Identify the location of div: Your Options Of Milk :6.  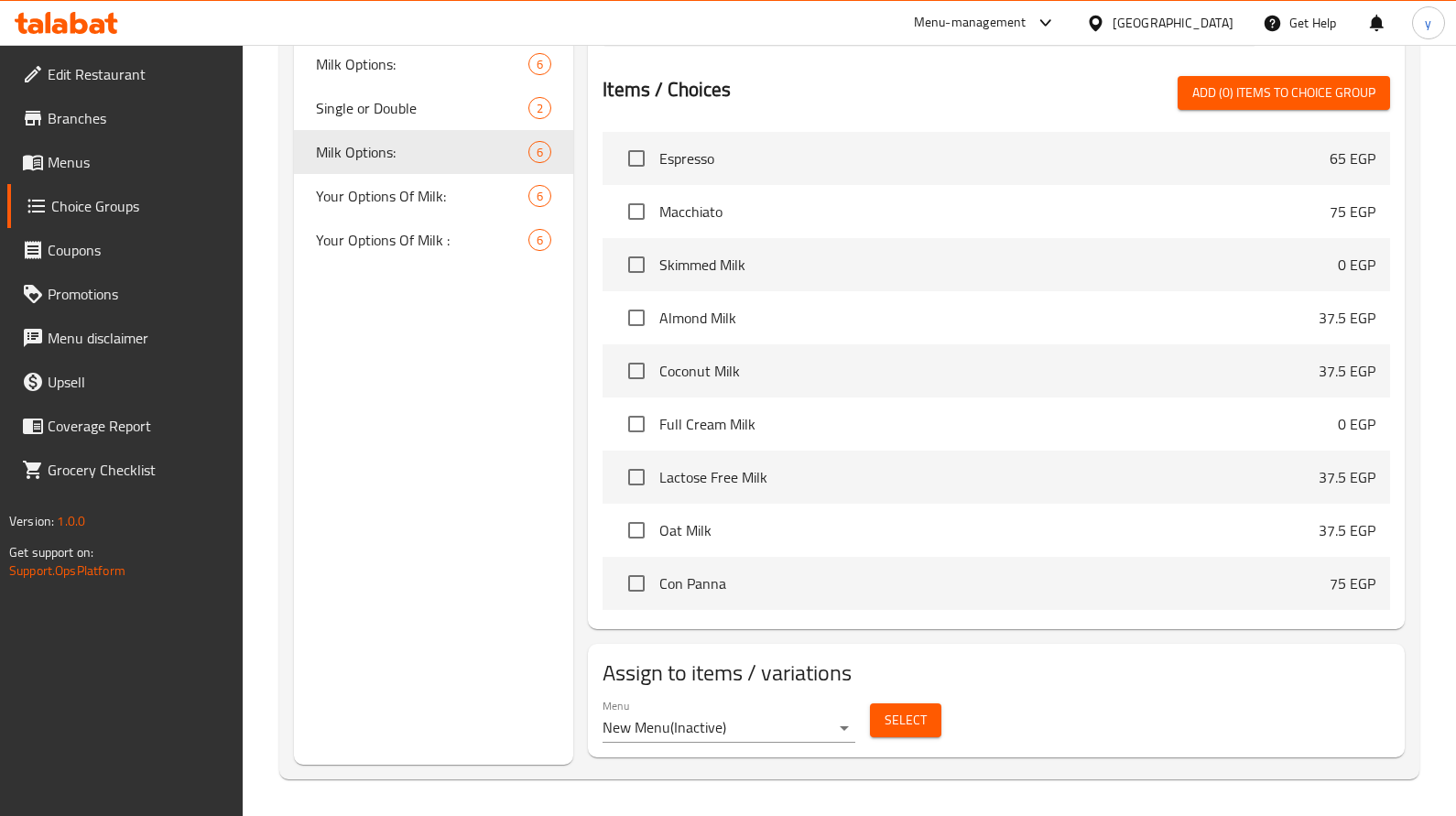
(433, 241).